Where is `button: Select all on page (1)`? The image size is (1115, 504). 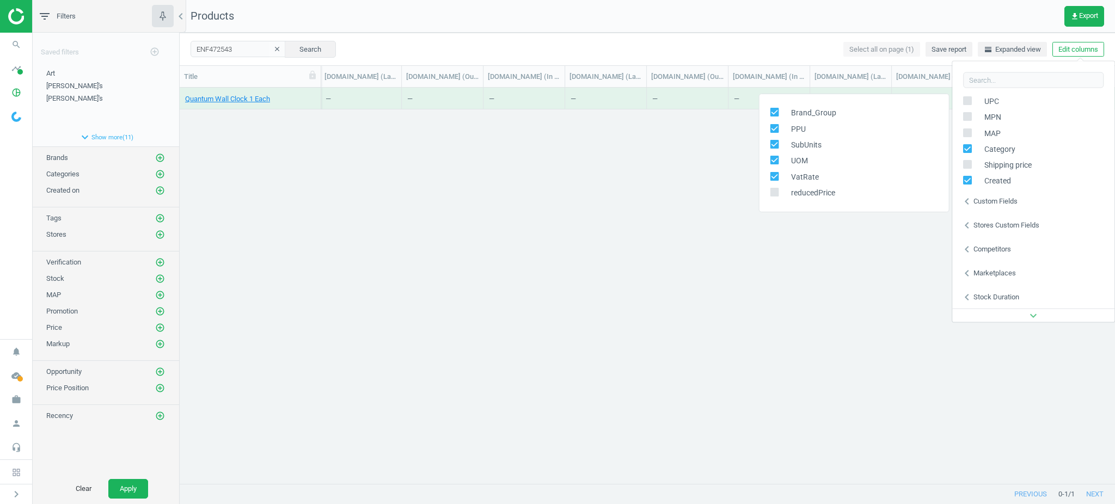 button: Select all on page (1) is located at coordinates (881, 50).